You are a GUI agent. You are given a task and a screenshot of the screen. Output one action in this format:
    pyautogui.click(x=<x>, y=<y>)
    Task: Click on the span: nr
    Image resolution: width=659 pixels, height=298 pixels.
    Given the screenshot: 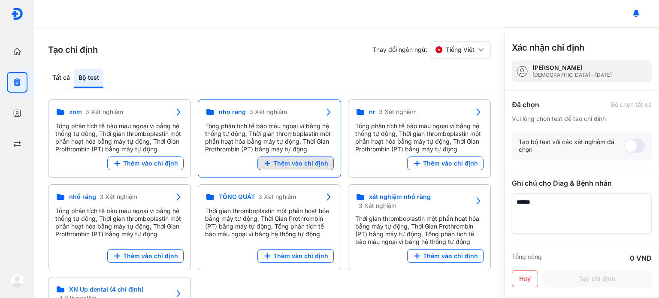 What is the action you would take?
    pyautogui.click(x=372, y=112)
    